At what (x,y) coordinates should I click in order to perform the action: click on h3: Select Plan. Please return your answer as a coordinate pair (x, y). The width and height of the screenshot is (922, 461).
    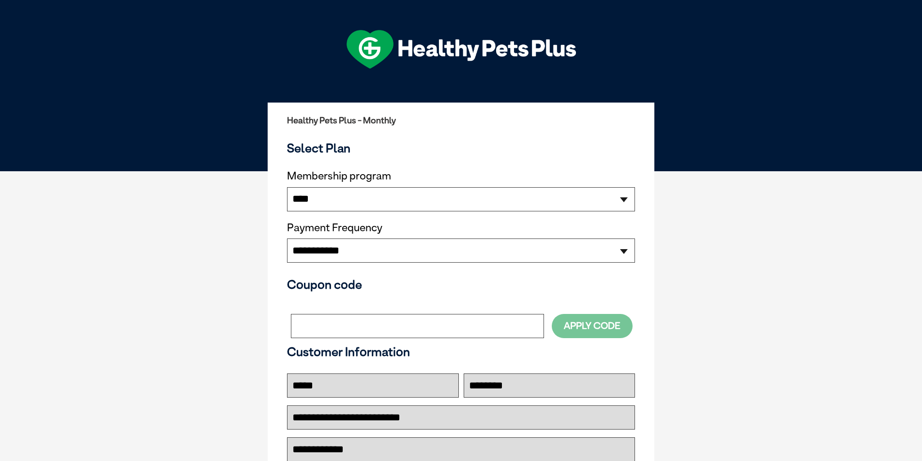
    Looking at the image, I should click on (461, 148).